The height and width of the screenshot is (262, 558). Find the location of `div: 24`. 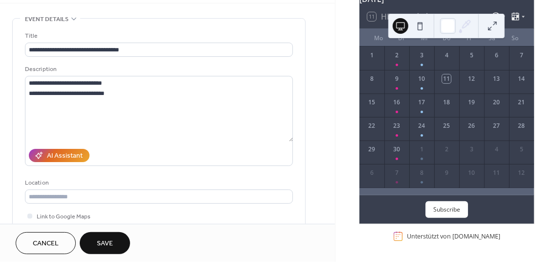

div: 24 is located at coordinates (421, 126).